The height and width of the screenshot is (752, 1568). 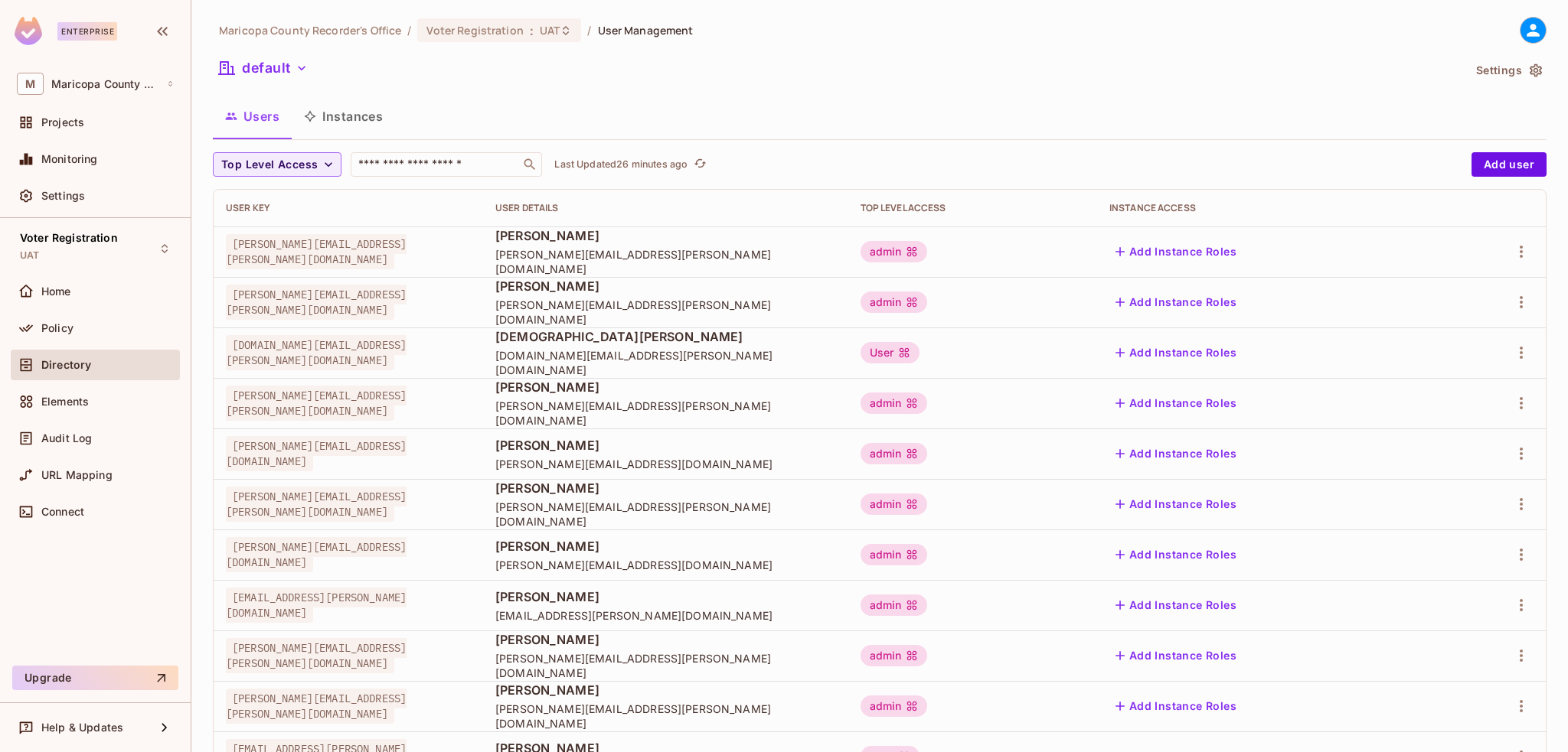 I want to click on button: refresh, so click(x=700, y=165).